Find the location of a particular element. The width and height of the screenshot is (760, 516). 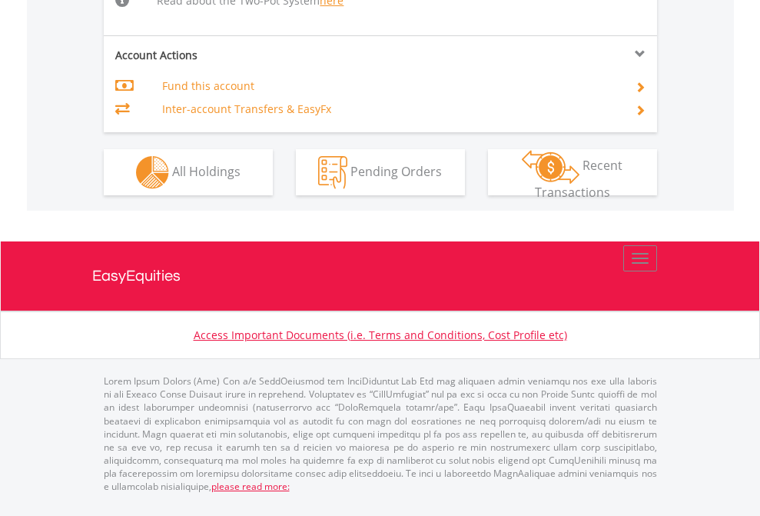

div: Account Actions is located at coordinates (242, 55).